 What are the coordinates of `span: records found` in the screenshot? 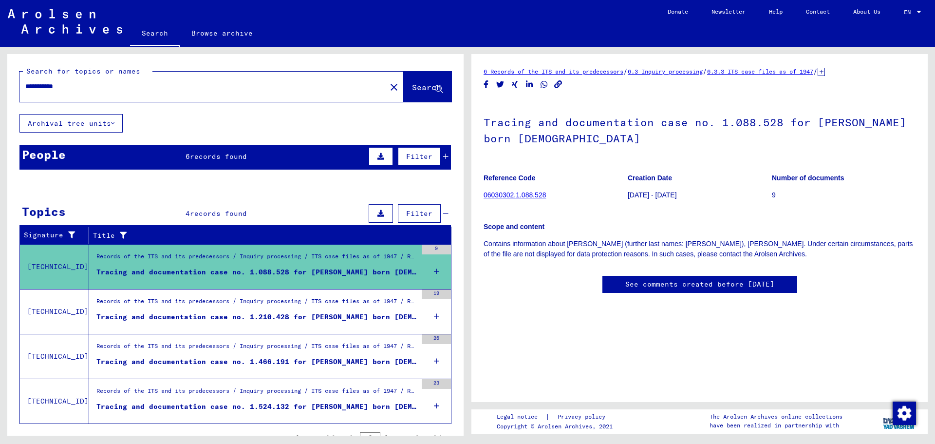 It's located at (218, 156).